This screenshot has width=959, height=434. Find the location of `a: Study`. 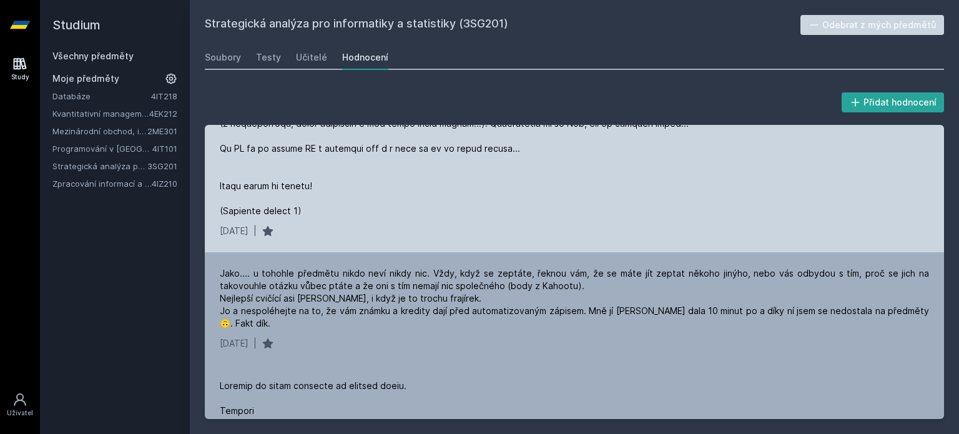

a: Study is located at coordinates (20, 69).